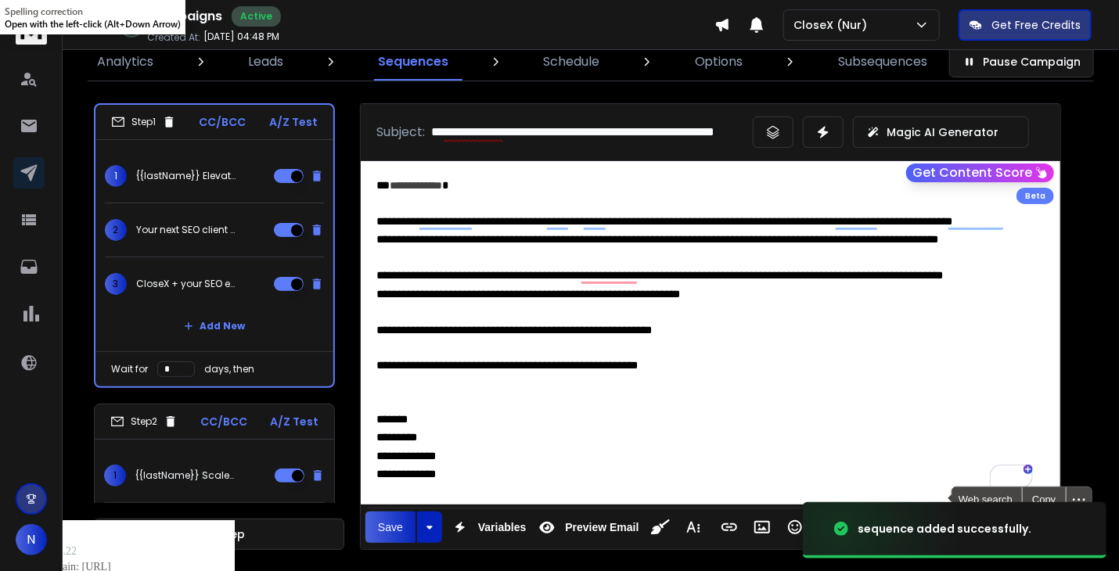  What do you see at coordinates (795, 527) in the screenshot?
I see `button: Emoticons` at bounding box center [795, 527].